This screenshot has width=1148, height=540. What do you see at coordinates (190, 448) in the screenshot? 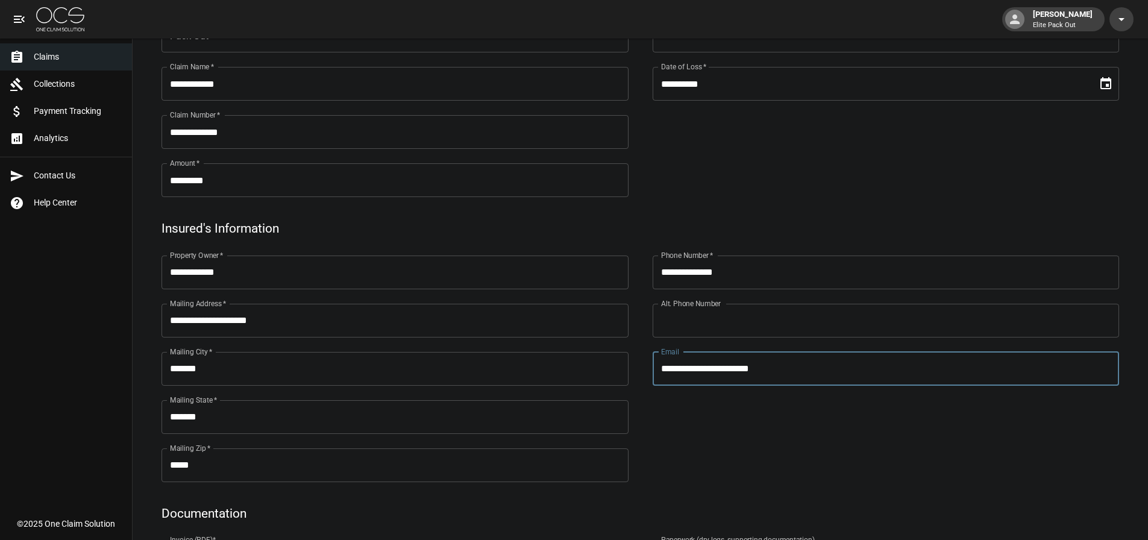
I see `label: Mailing Zip` at bounding box center [190, 448].